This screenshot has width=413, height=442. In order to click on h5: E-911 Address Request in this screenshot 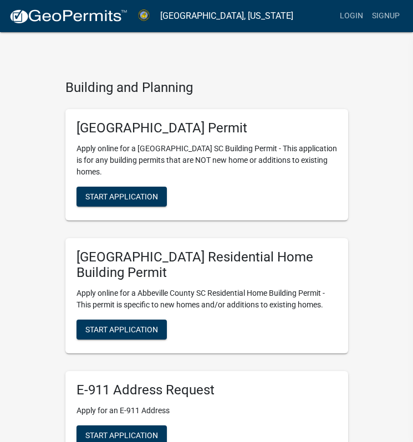, I will do `click(207, 390)`.